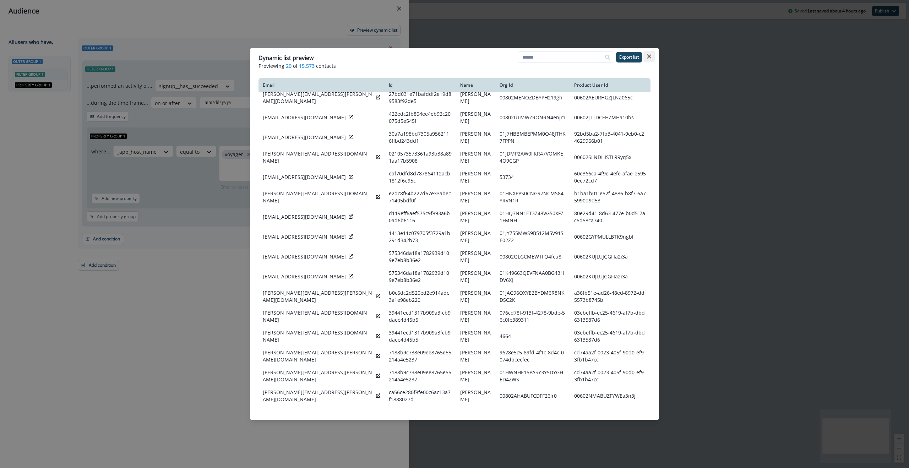 Image resolution: width=909 pixels, height=468 pixels. Describe the element at coordinates (533, 396) in the screenshot. I see `td: 00802AHABUFCDFF26lr0` at that location.